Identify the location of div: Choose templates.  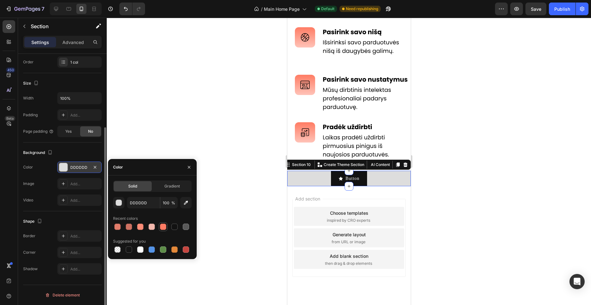
(62, 195).